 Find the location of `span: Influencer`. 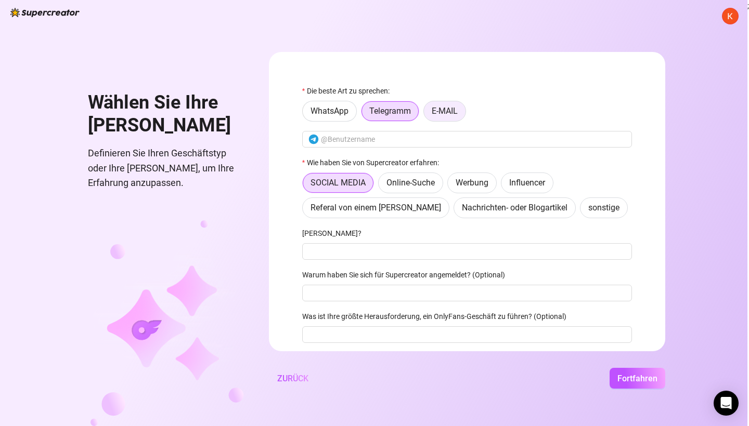

span: Influencer is located at coordinates (527, 182).